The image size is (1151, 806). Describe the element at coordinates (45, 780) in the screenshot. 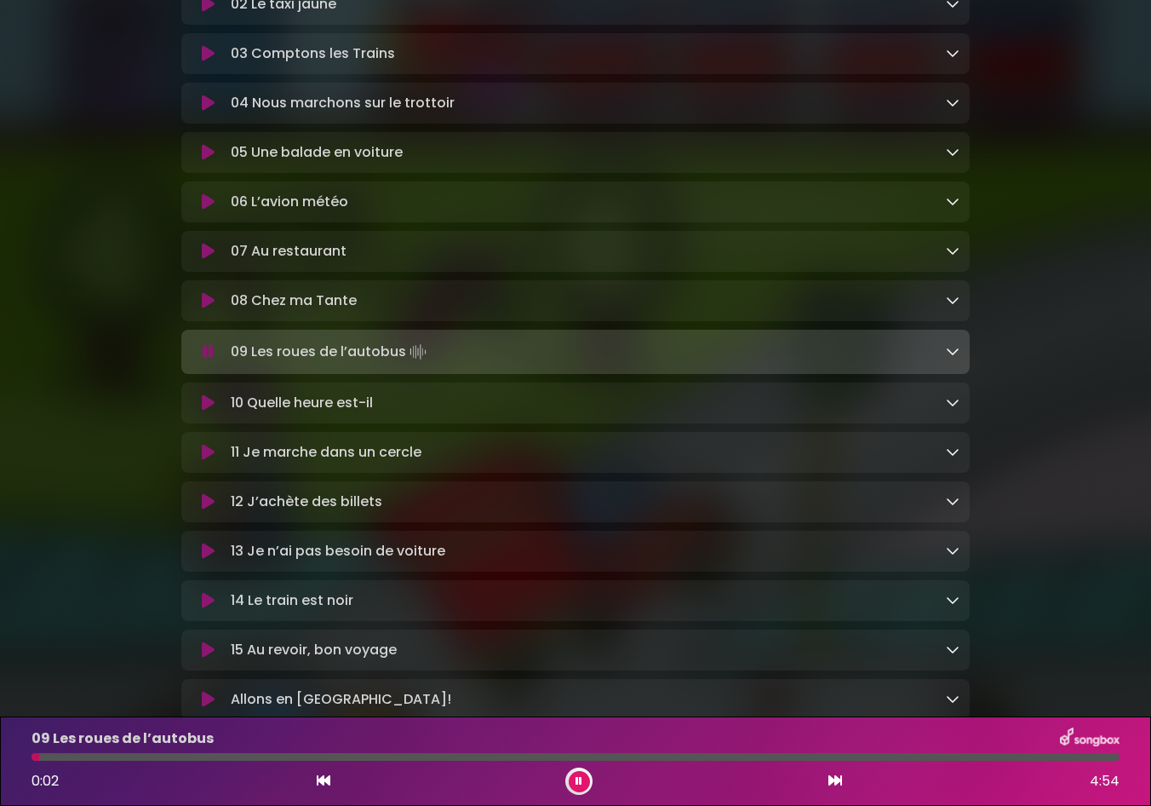

I see `span: 0:02` at that location.